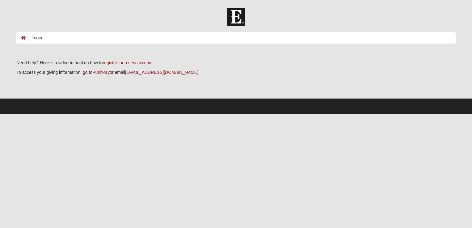 This screenshot has height=228, width=472. What do you see at coordinates (236, 72) in the screenshot?
I see `p: To access your giving information, go to or email` at bounding box center [236, 72].